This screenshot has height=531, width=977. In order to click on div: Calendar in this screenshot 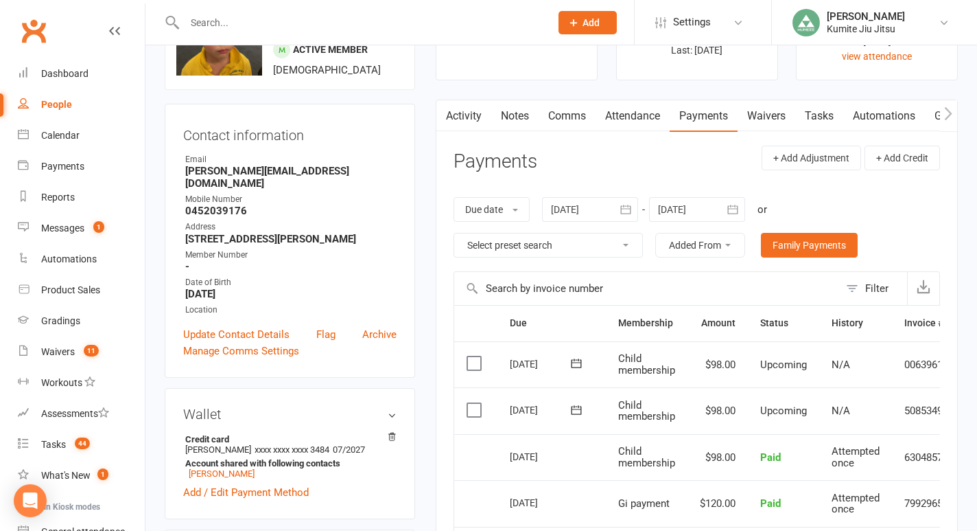, I will do `click(60, 135)`.